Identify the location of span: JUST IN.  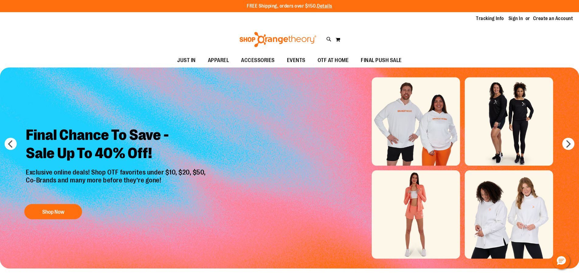
(186, 60).